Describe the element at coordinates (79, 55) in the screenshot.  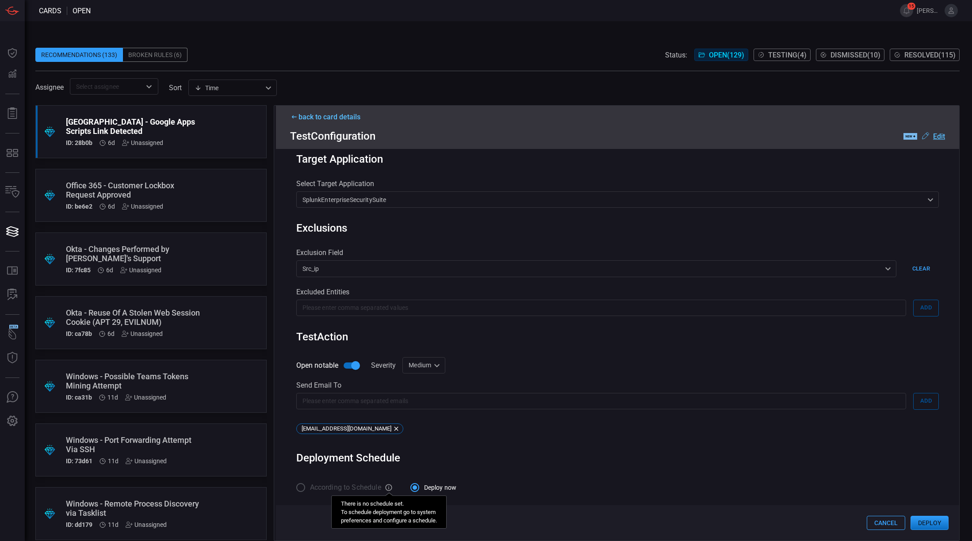
I see `div: Recommendations (133)` at that location.